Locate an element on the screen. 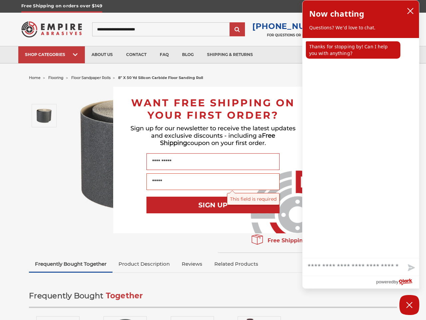  h2: Now chatting is located at coordinates (337, 14).